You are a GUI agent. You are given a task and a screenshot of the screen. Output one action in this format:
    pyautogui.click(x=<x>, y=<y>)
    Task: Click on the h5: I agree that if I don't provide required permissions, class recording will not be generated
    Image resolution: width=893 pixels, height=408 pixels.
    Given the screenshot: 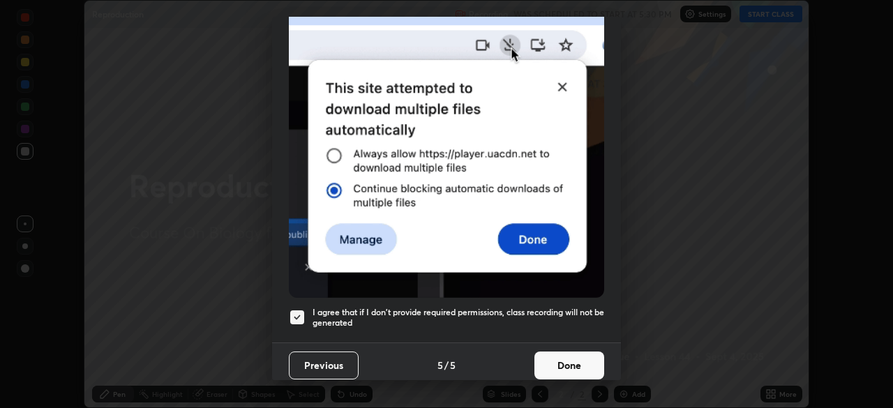 What is the action you would take?
    pyautogui.click(x=458, y=317)
    